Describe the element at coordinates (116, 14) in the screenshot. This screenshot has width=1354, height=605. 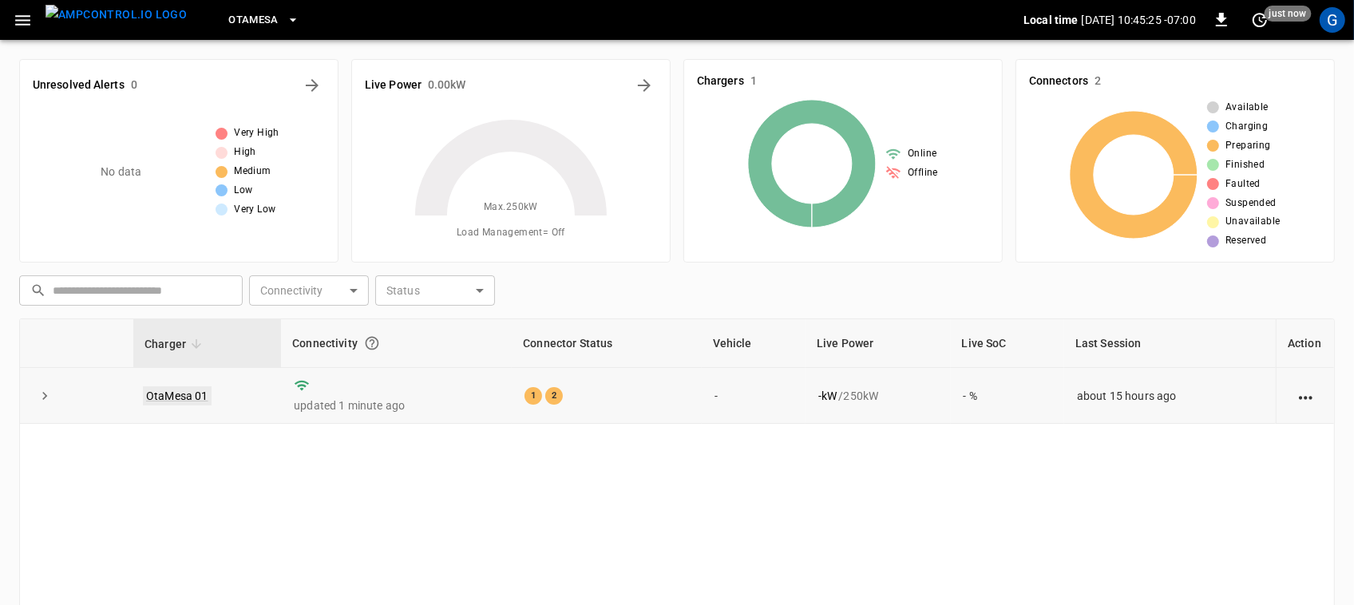
I see `img: ampcontrol.io logo` at that location.